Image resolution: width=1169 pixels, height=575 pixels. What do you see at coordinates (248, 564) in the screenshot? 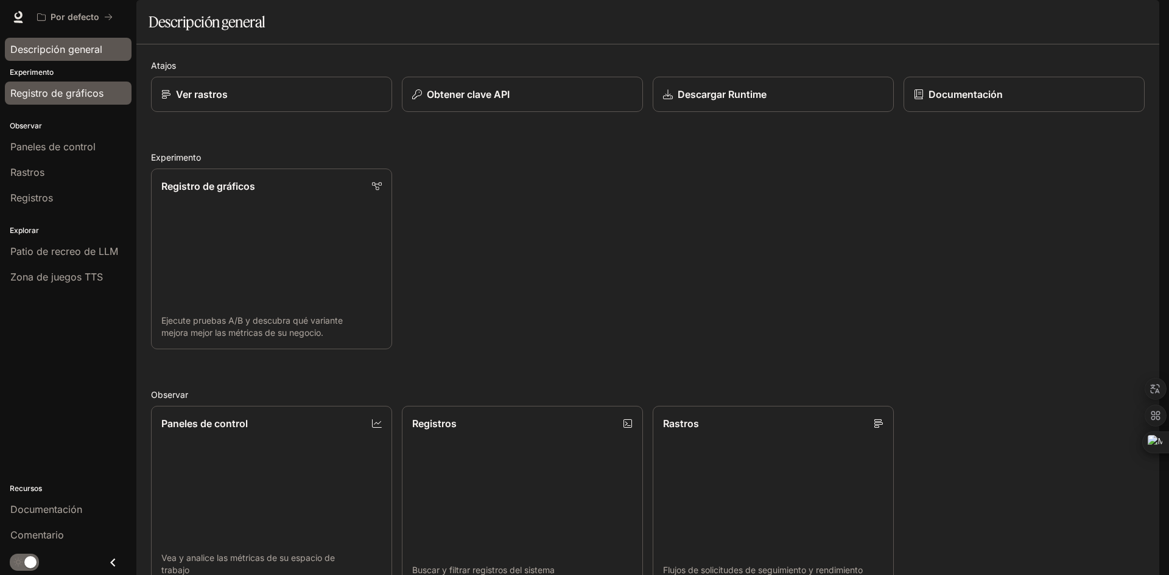
I see `font: Vea y analice las métricas de su espacio de trabajo` at bounding box center [248, 564].